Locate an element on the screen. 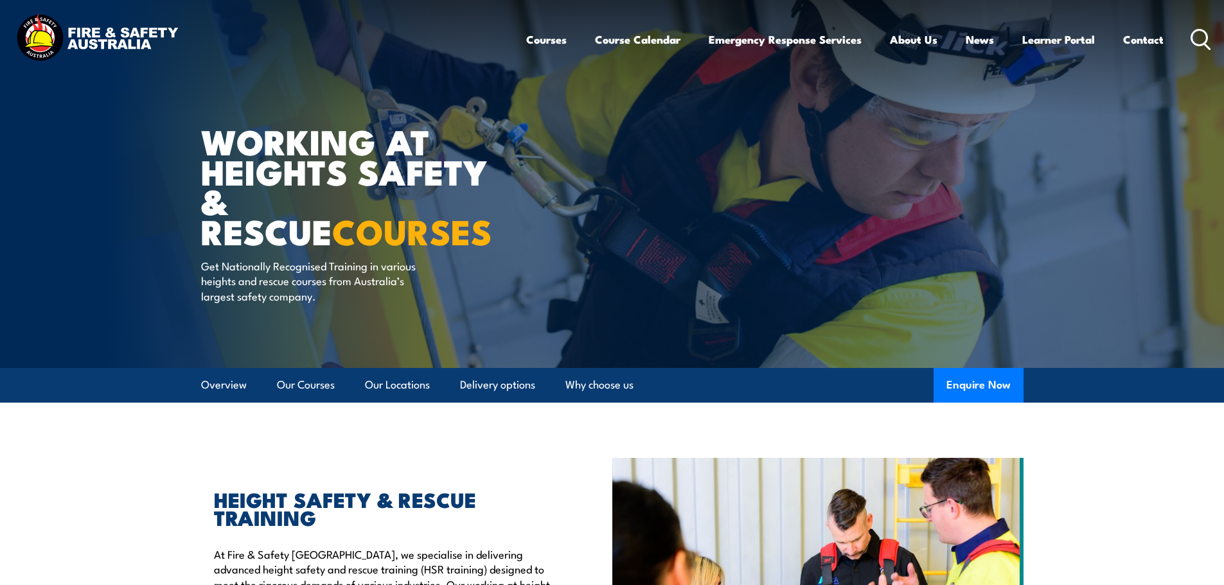 The image size is (1224, 585). a: Contact is located at coordinates (1143, 39).